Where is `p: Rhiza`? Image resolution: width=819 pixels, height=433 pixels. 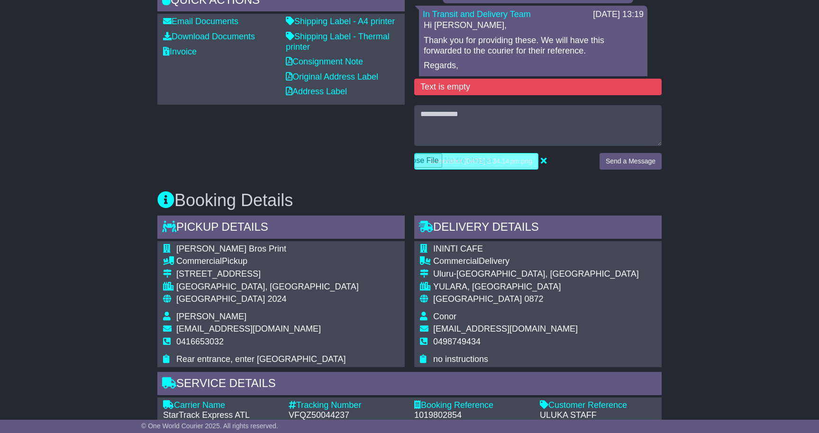
p: Rhiza is located at coordinates (533, 81).